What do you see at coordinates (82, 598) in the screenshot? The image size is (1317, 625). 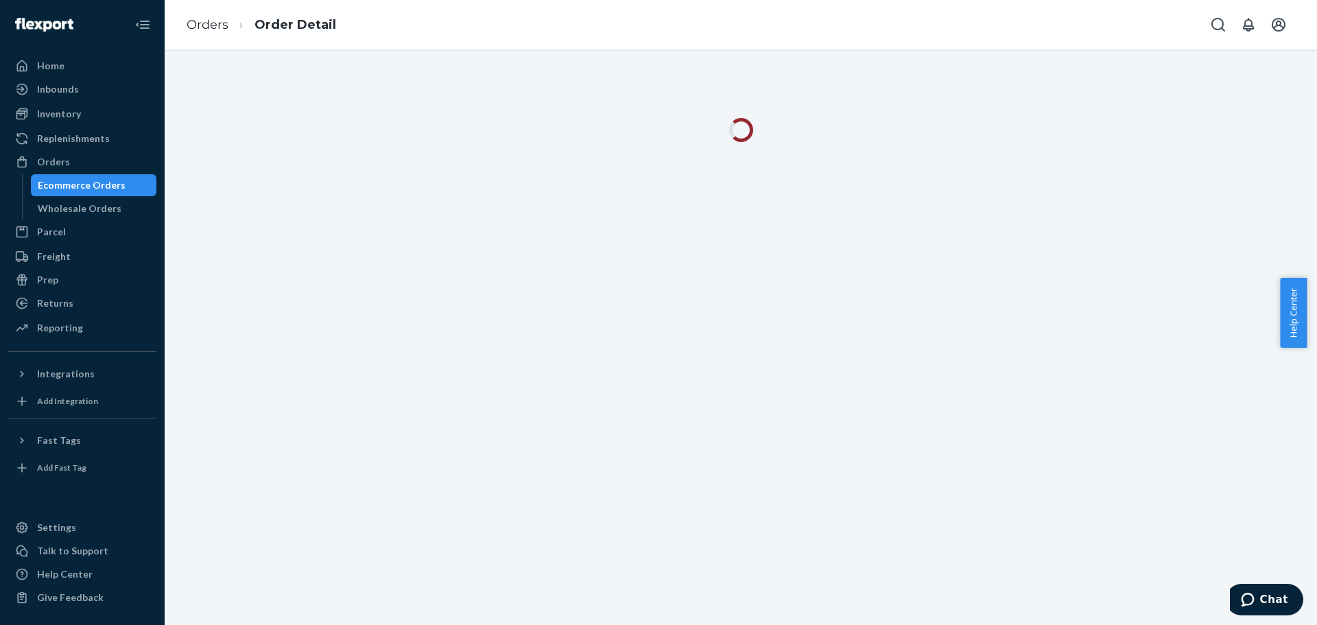 I see `button: Give Feedback` at bounding box center [82, 598].